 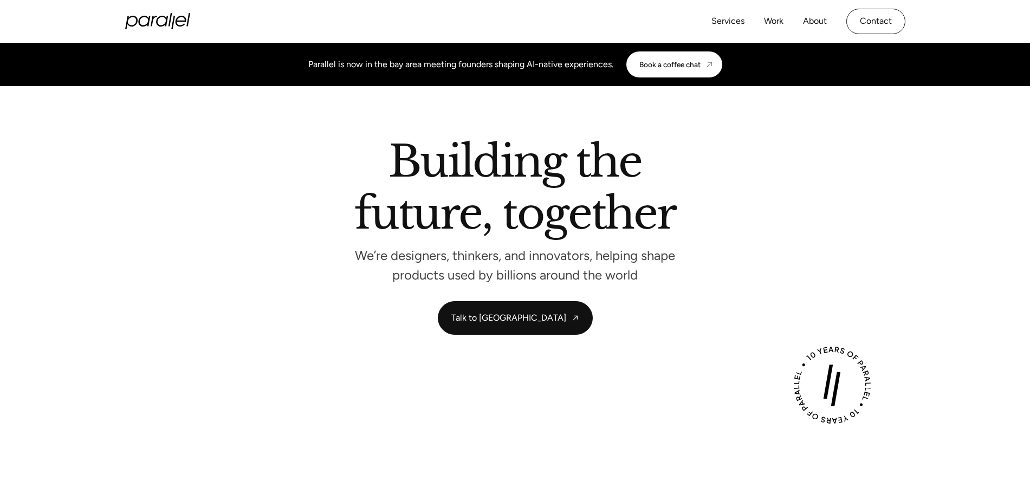 I want to click on a: Book a coffee chat, so click(x=674, y=64).